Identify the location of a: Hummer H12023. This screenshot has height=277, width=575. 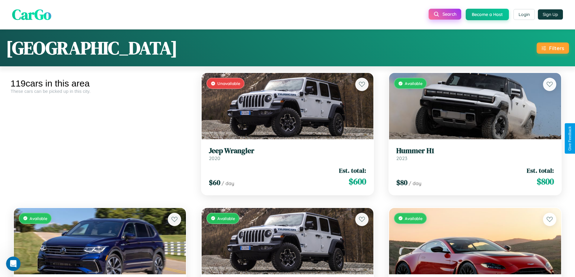
(475, 154).